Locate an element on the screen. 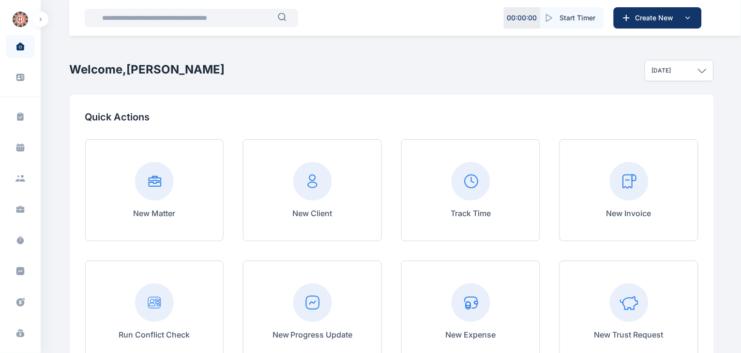  p: 00 : 00 : 00 is located at coordinates (522, 18).